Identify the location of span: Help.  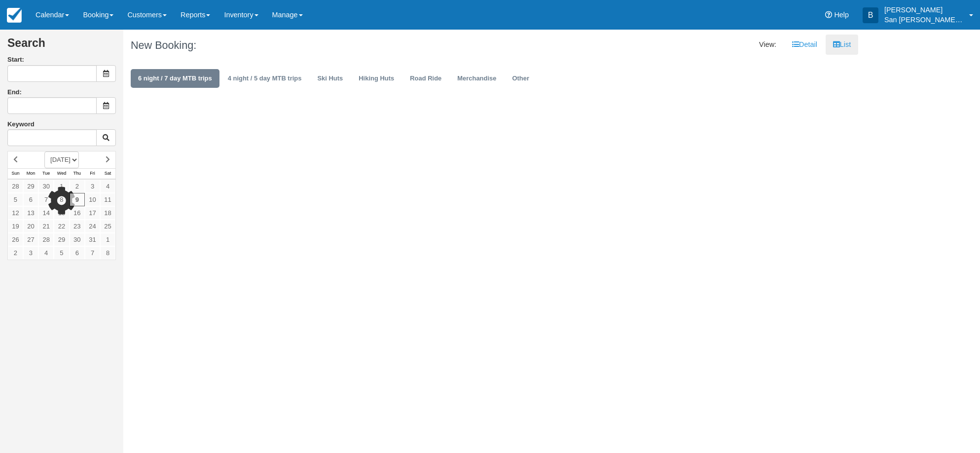
(841, 15).